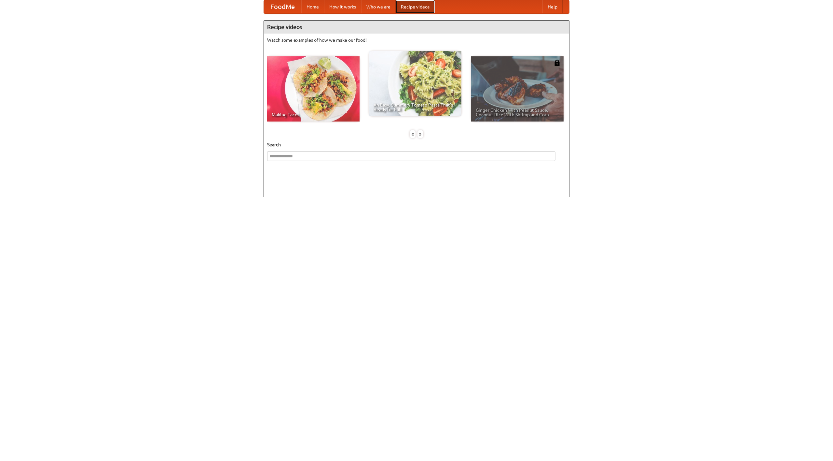  Describe the element at coordinates (313, 115) in the screenshot. I see `span: Making Tacos` at that location.